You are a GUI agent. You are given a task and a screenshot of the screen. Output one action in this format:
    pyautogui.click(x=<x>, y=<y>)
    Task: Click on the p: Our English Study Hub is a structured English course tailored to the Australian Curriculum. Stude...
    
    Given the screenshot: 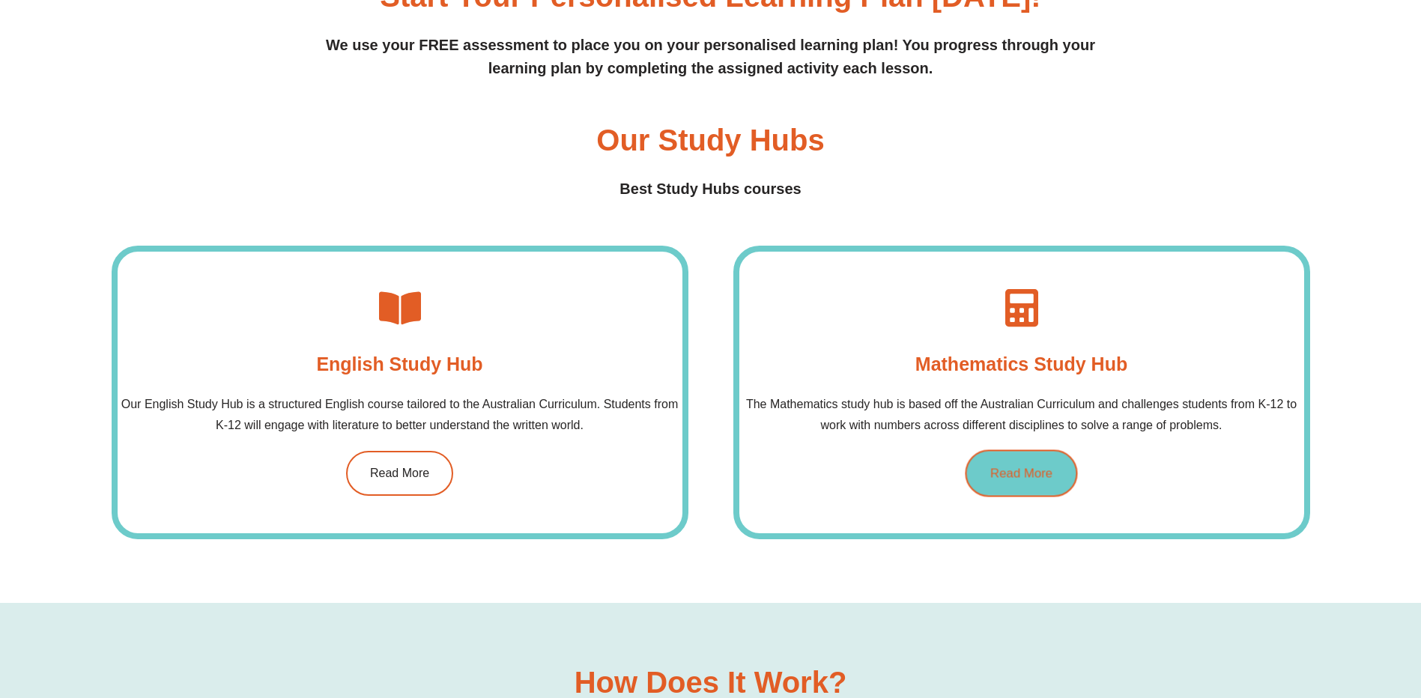 What is the action you would take?
    pyautogui.click(x=400, y=415)
    